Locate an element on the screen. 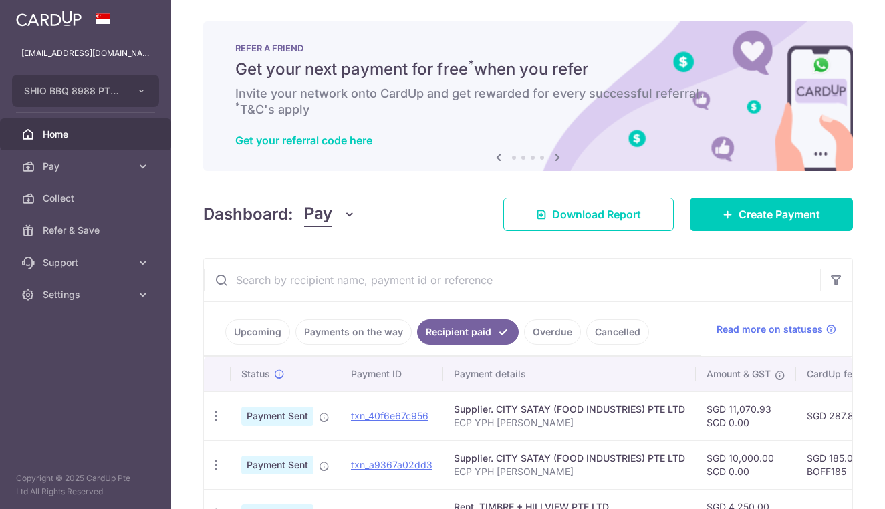  a: Create Payment is located at coordinates (771, 215).